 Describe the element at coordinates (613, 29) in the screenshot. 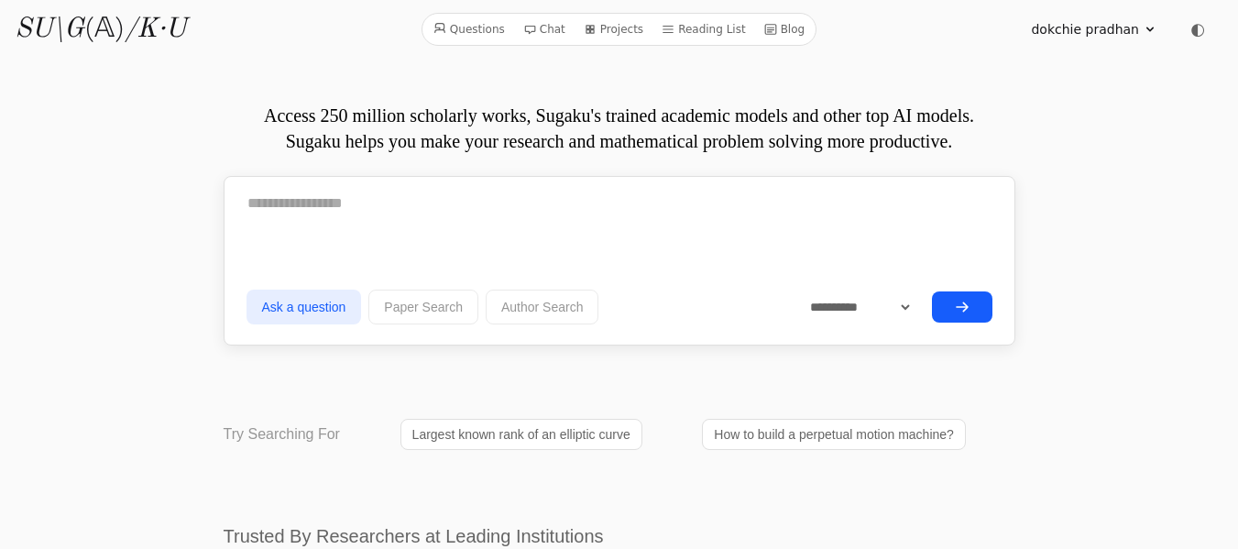

I see `a: Projects` at that location.